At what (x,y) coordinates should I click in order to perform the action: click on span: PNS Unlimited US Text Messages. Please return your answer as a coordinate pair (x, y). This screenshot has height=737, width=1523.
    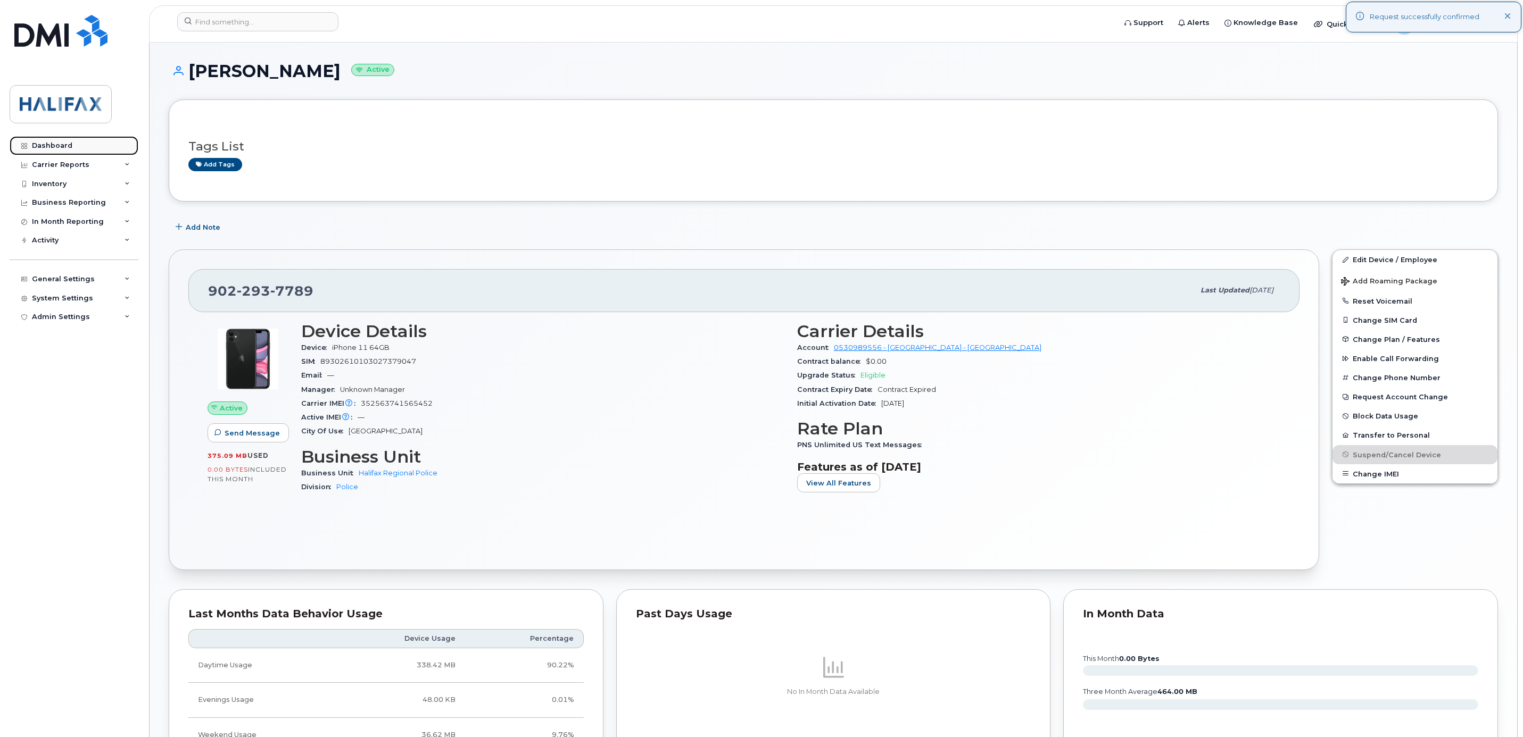
    Looking at the image, I should click on (862, 445).